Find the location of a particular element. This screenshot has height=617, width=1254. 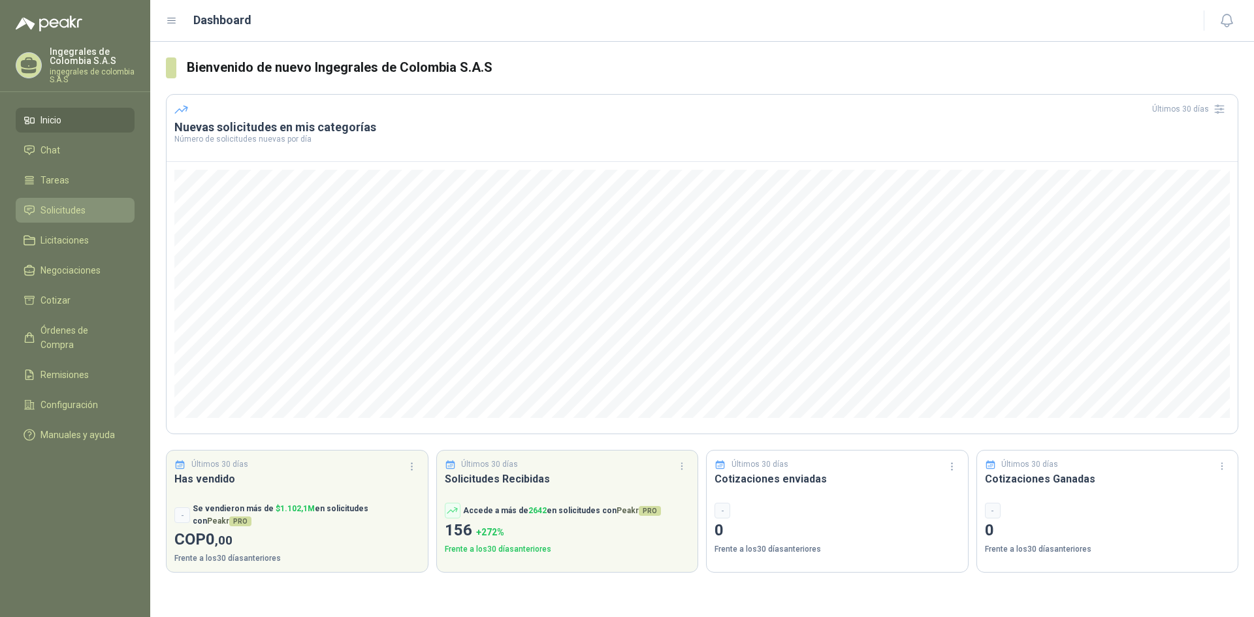

h3: Bienvenido de nuevo Ingegrales de Colombia S.A.S is located at coordinates (712, 67).